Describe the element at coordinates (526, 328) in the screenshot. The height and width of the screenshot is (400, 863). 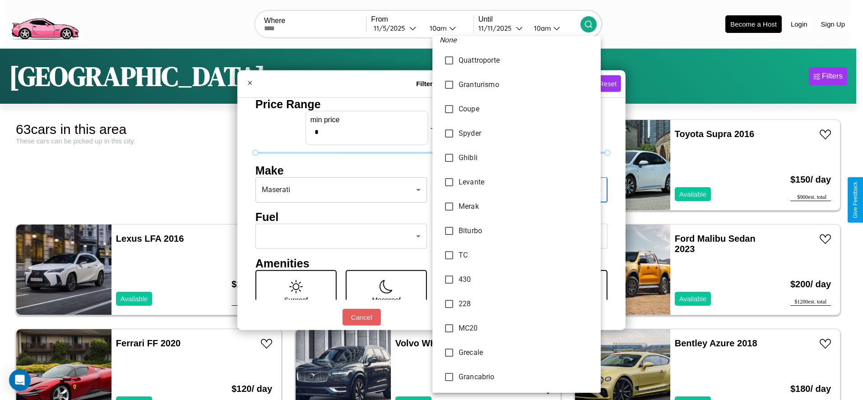
I see `span: MC20` at that location.